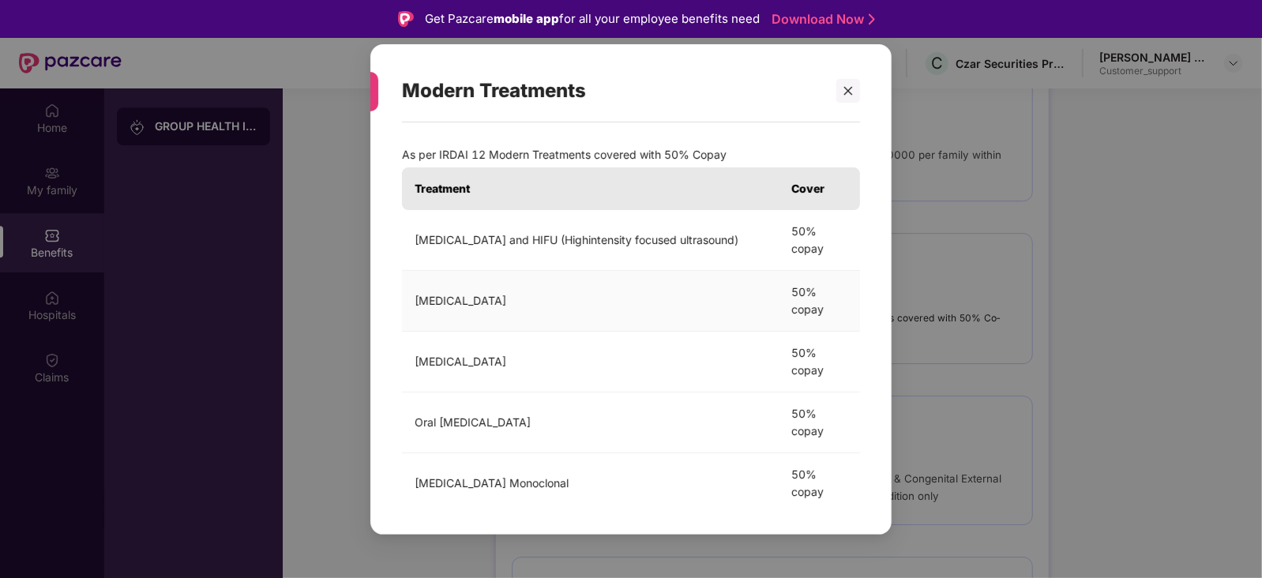  Describe the element at coordinates (592, 19) in the screenshot. I see `div: Get Pazcare for all your employee benefits need` at that location.